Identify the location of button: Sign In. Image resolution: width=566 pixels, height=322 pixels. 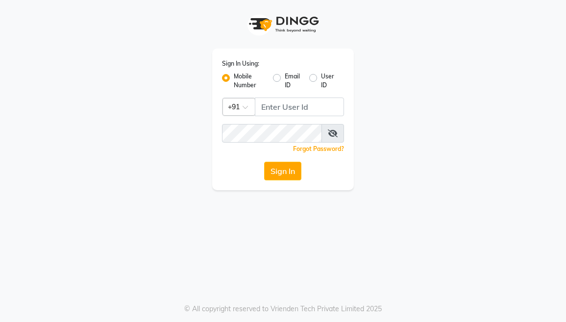
(283, 171).